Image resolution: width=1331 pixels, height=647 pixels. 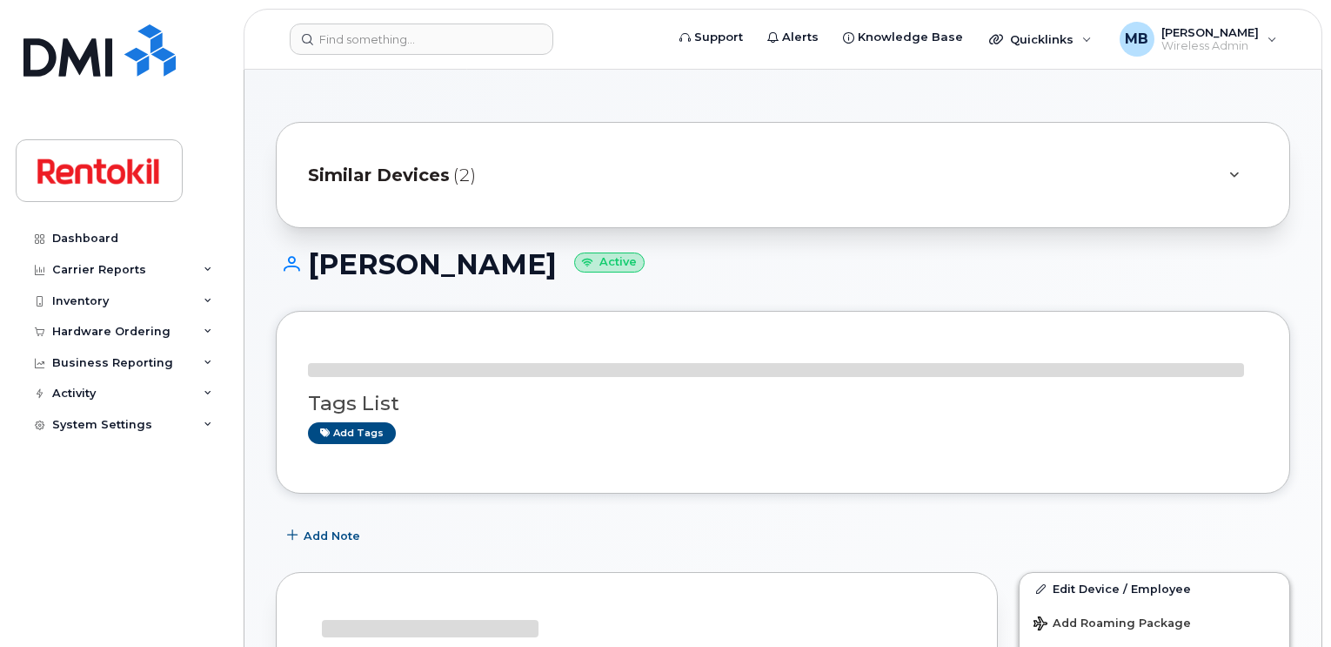 I want to click on a: Edit Device / Employee, so click(x=1155, y=588).